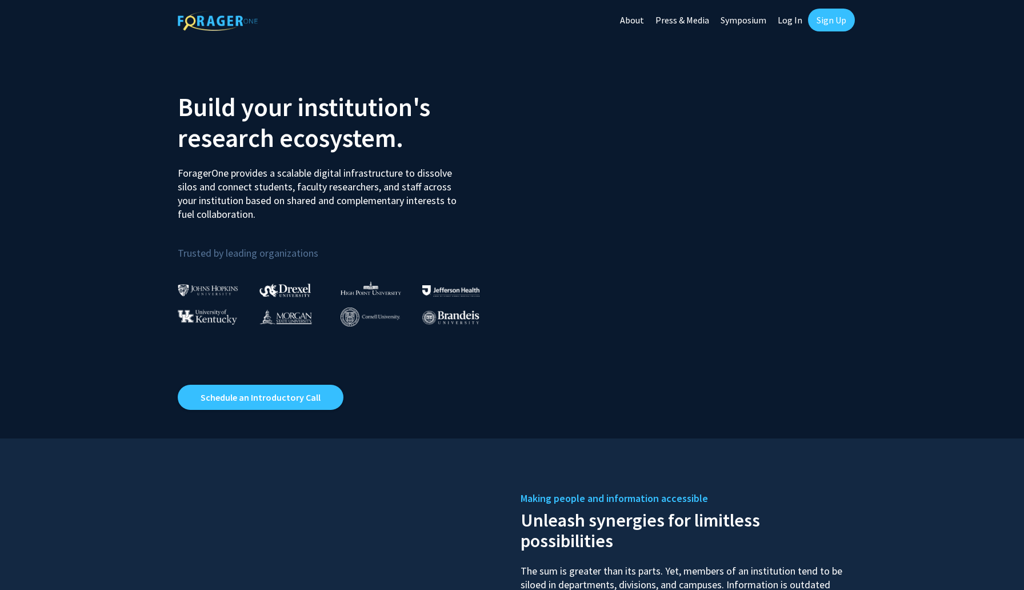 Image resolution: width=1024 pixels, height=590 pixels. I want to click on img: Thomas Jefferson University, so click(451, 290).